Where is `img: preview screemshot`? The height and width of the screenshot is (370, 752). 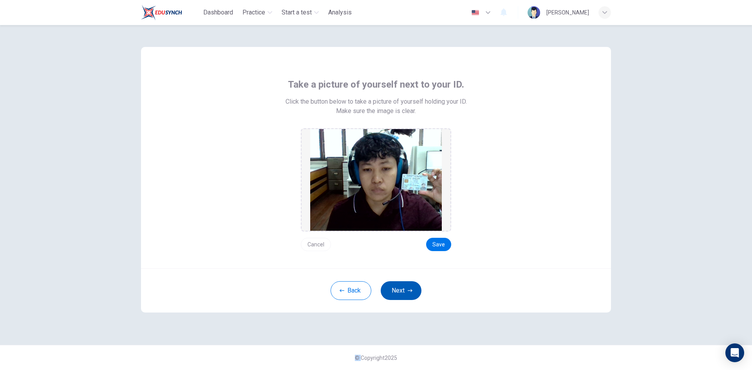 img: preview screemshot is located at coordinates (376, 180).